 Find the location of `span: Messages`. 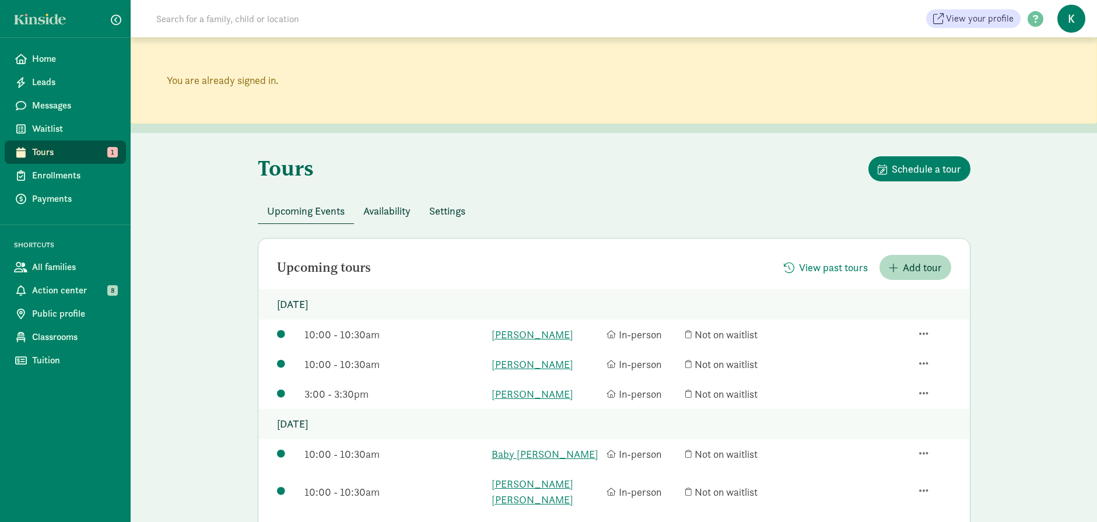

span: Messages is located at coordinates (74, 106).